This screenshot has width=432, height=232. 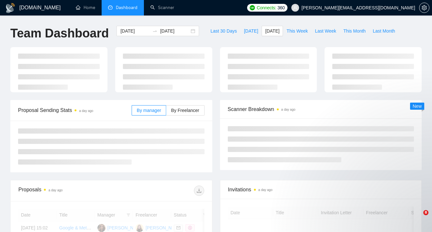 I want to click on span: Last 30 Days, so click(x=223, y=31).